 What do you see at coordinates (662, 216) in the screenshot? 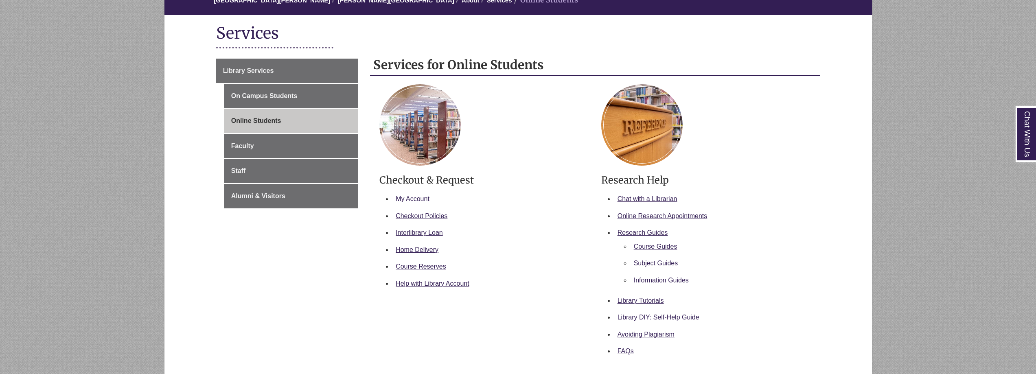
I see `a: Online Research Appointments` at bounding box center [662, 216].